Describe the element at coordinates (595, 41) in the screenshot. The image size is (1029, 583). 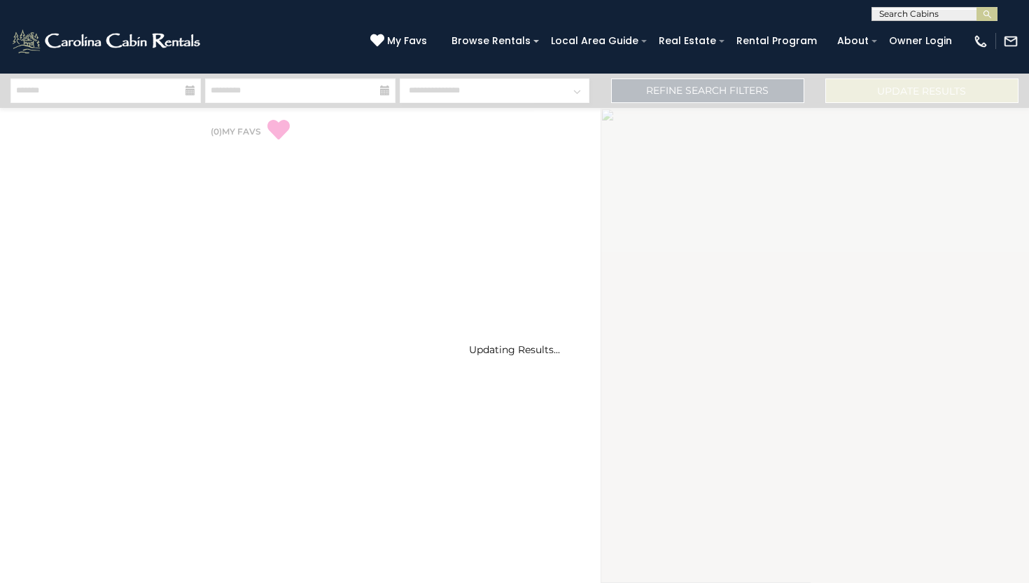
I see `a: Local Area Guide` at that location.